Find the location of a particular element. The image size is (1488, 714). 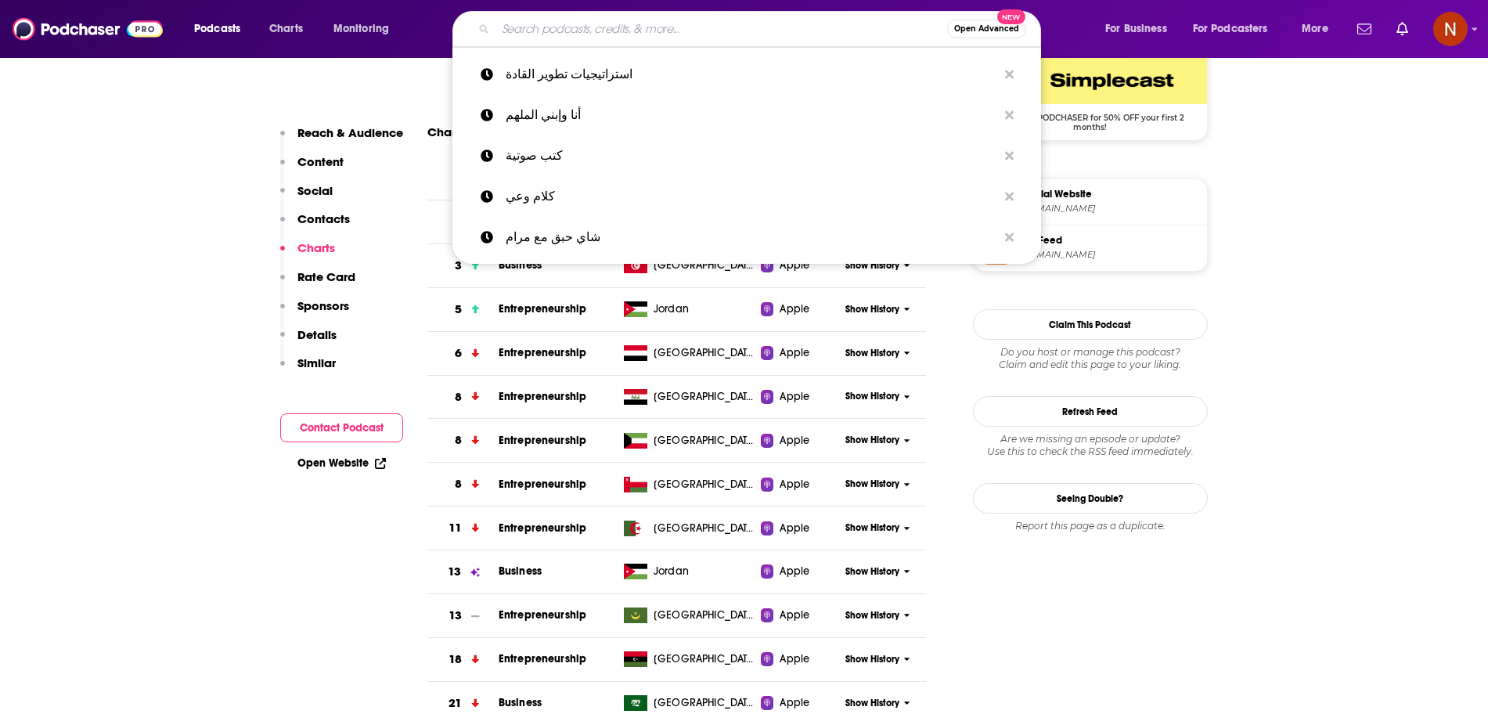

h2: Charts is located at coordinates (446, 132).